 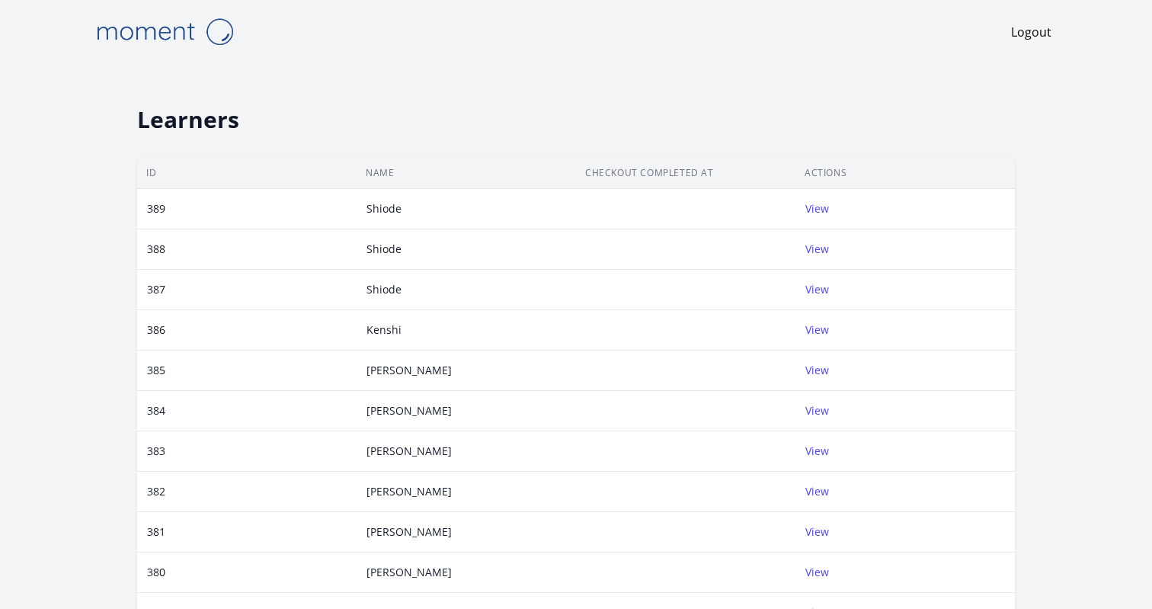 I want to click on th: Checkout Completed At, so click(x=686, y=173).